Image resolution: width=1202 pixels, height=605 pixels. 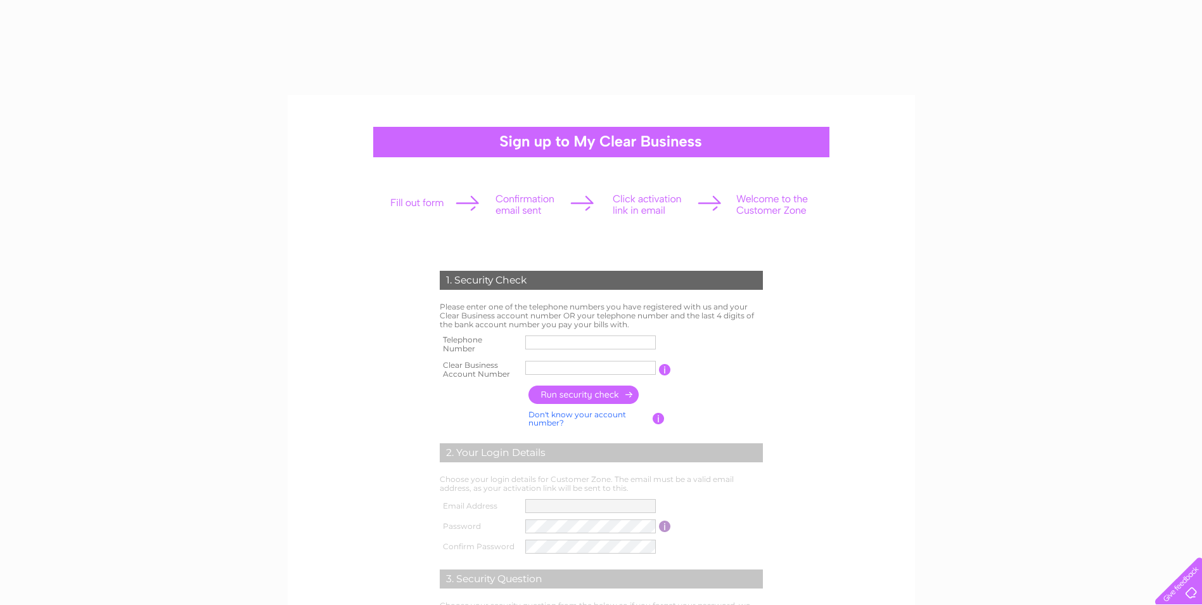 What do you see at coordinates (480, 526) in the screenshot?
I see `th: Password` at bounding box center [480, 526].